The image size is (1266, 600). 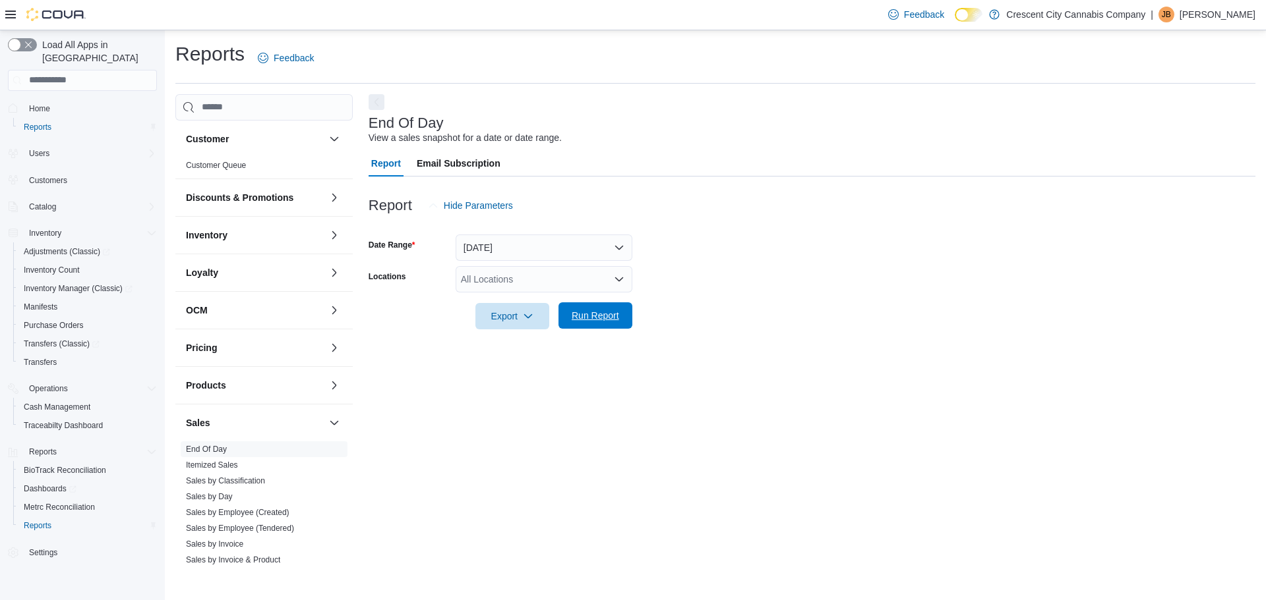 I want to click on span: Dark Mode, so click(x=954, y=22).